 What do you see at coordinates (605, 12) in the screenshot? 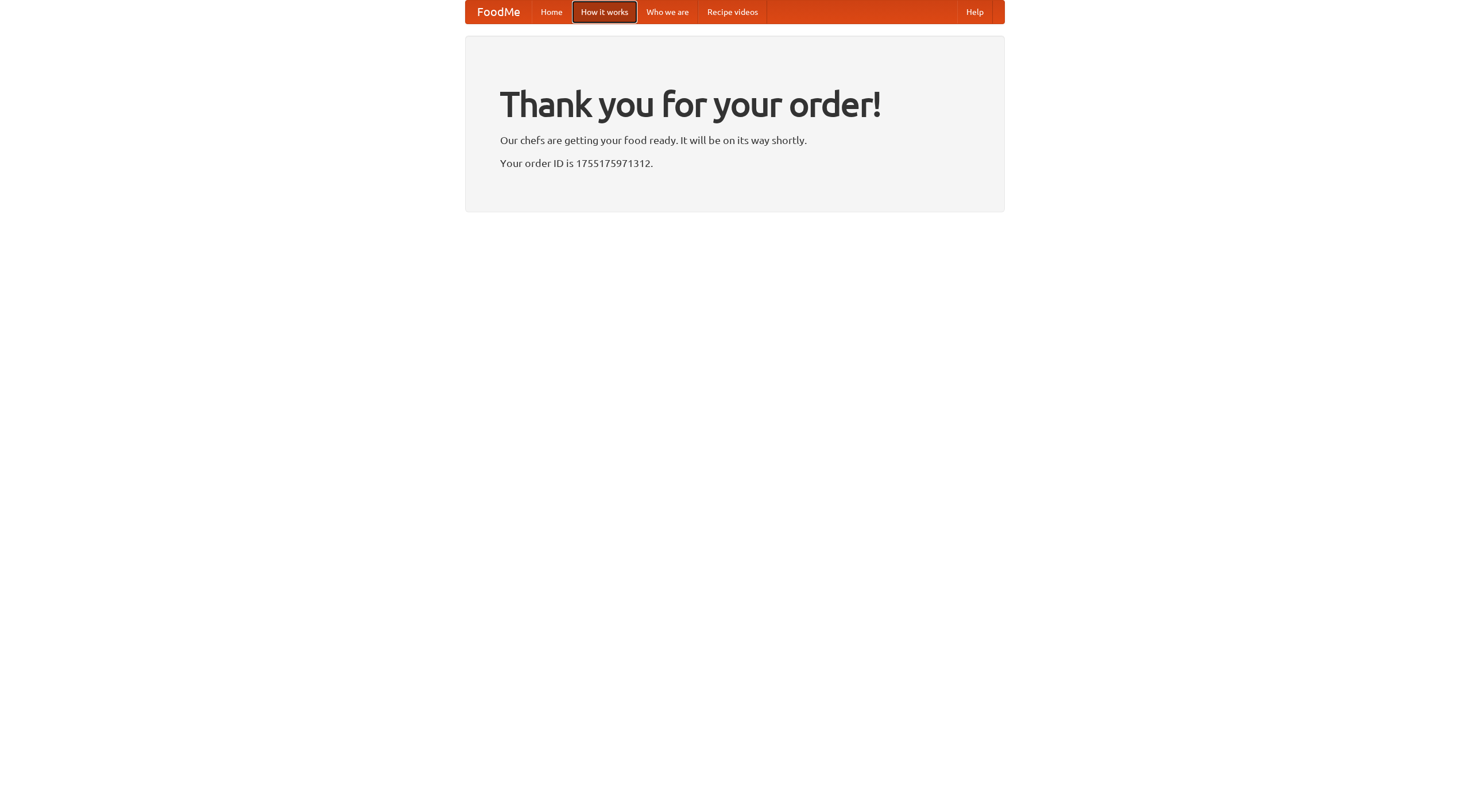
I see `a: How it works` at bounding box center [605, 12].